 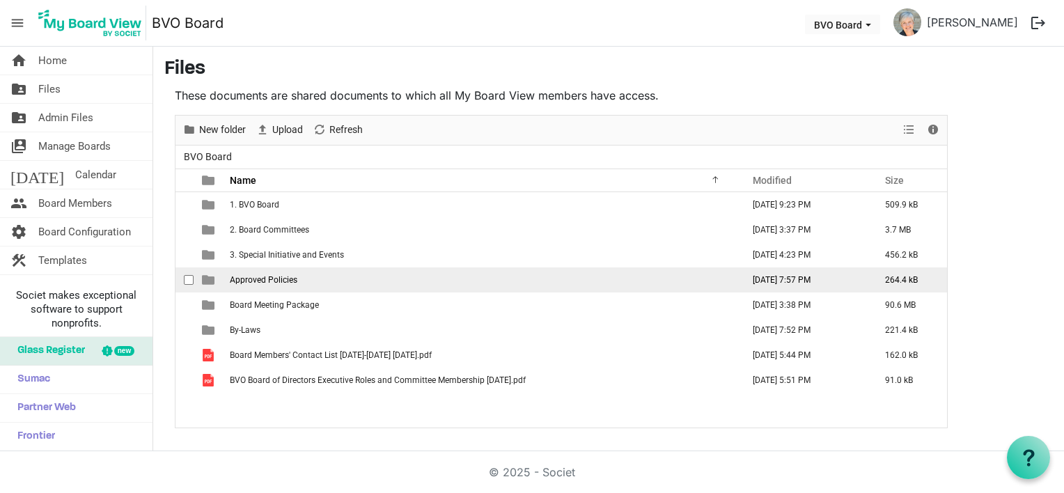 I want to click on h3: Files, so click(x=609, y=70).